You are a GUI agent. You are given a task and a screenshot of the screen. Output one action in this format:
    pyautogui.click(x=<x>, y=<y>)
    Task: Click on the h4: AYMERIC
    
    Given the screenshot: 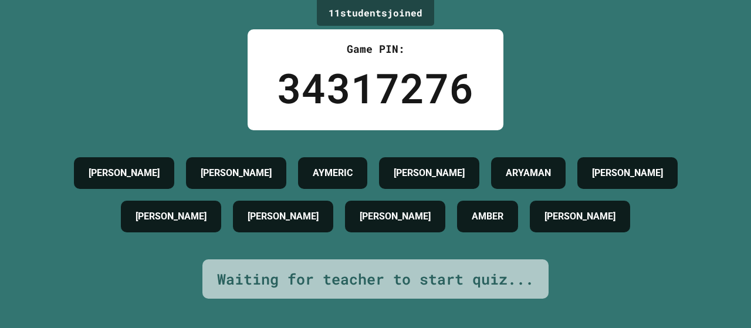 What is the action you would take?
    pyautogui.click(x=333, y=173)
    